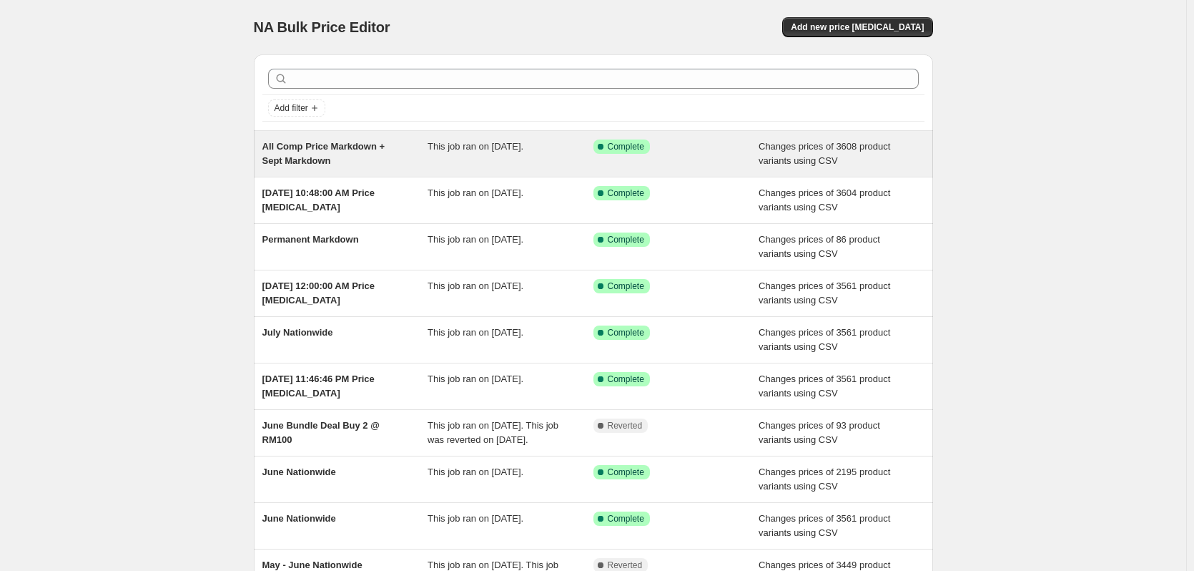  I want to click on span: July Nationwide, so click(297, 332).